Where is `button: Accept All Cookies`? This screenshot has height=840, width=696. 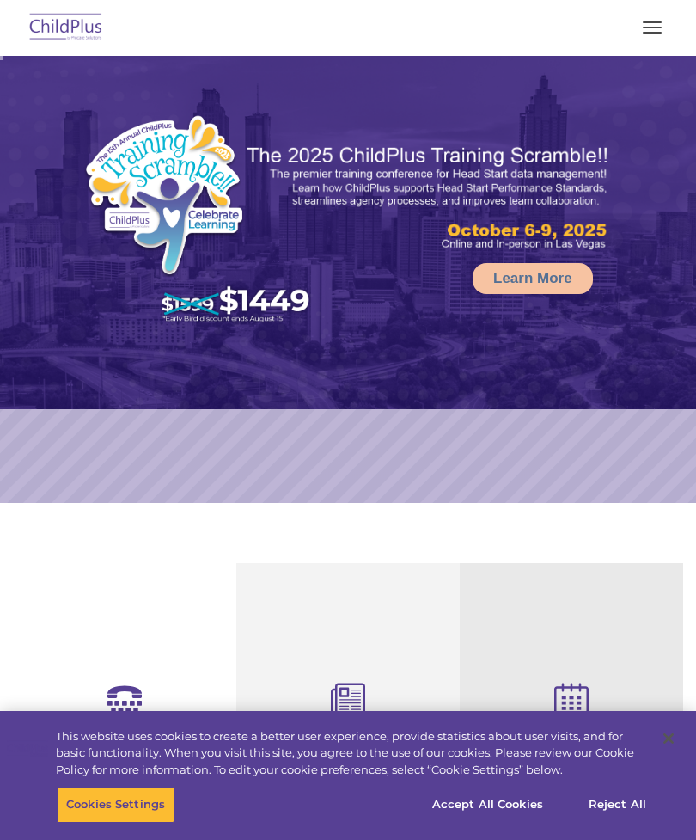 button: Accept All Cookies is located at coordinates (487, 804).